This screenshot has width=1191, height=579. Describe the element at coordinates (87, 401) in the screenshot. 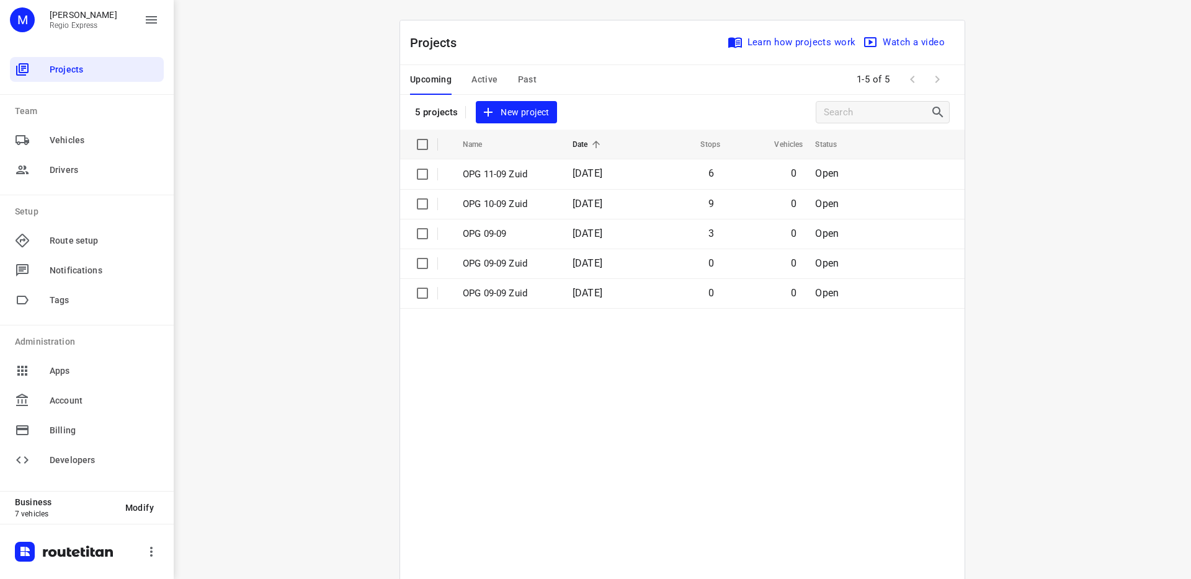

I see `div: Account` at that location.